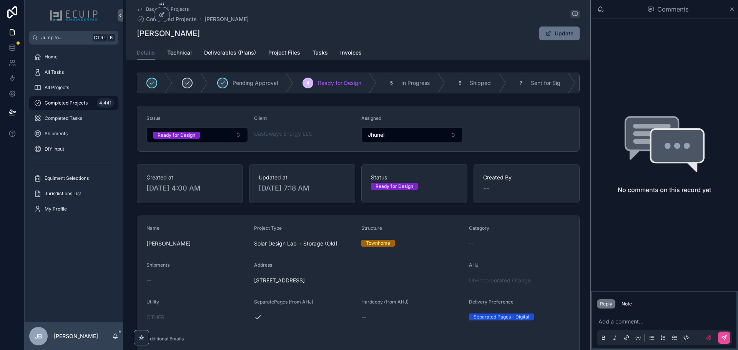 The width and height of the screenshot is (738, 350). Describe the element at coordinates (180, 53) in the screenshot. I see `a: Technical` at that location.